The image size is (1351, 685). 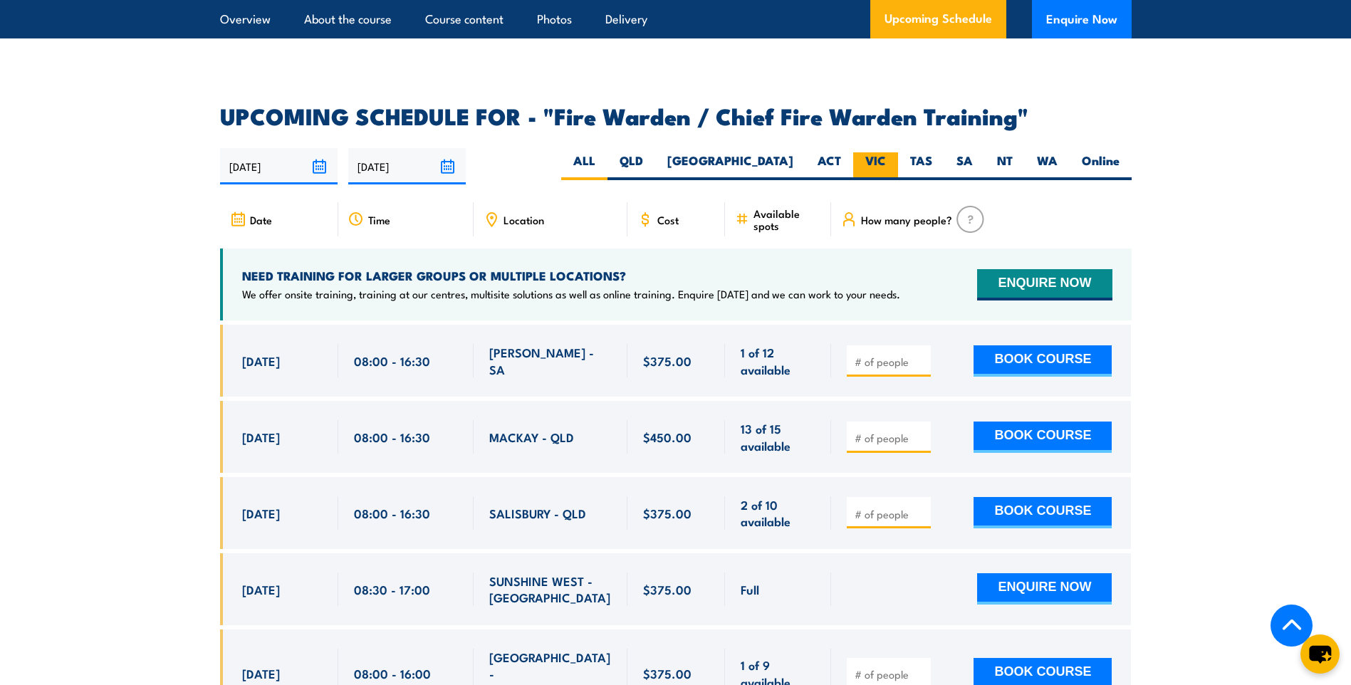 What do you see at coordinates (538, 513) in the screenshot?
I see `span: SALISBURY - QLD` at bounding box center [538, 513].